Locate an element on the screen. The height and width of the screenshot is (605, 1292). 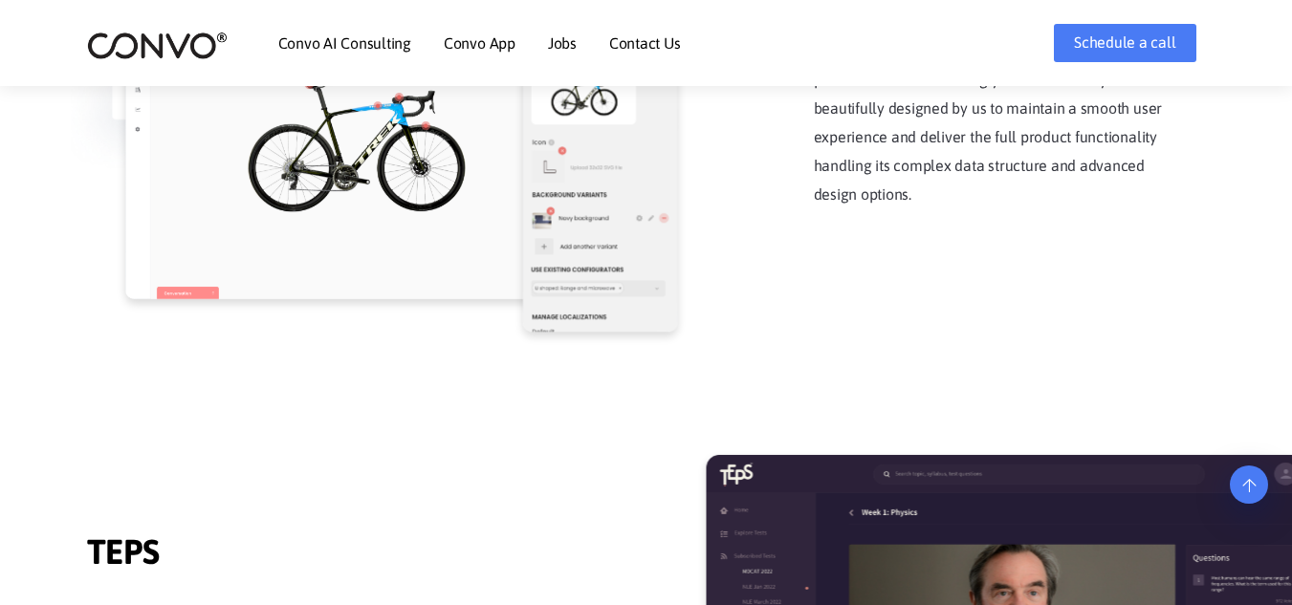
a: Convo App is located at coordinates (479, 43).